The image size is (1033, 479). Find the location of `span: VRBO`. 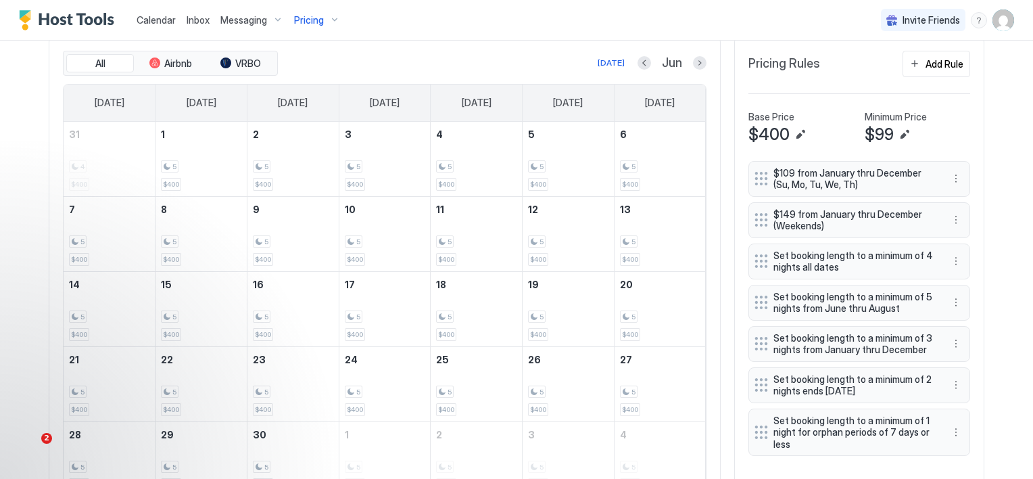

span: VRBO is located at coordinates (248, 64).